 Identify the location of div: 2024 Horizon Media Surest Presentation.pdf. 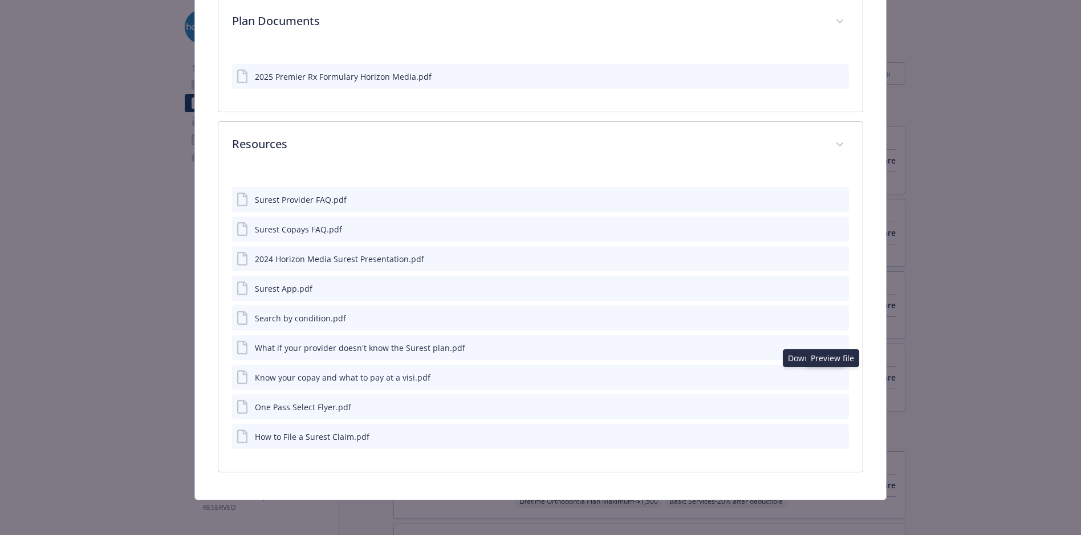
(339, 259).